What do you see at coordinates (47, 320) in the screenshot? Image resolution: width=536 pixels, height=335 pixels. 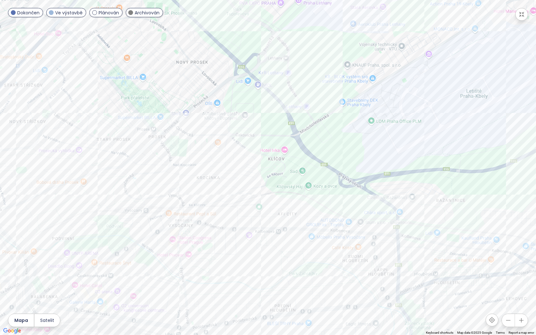 I see `span: Satelit` at bounding box center [47, 320].